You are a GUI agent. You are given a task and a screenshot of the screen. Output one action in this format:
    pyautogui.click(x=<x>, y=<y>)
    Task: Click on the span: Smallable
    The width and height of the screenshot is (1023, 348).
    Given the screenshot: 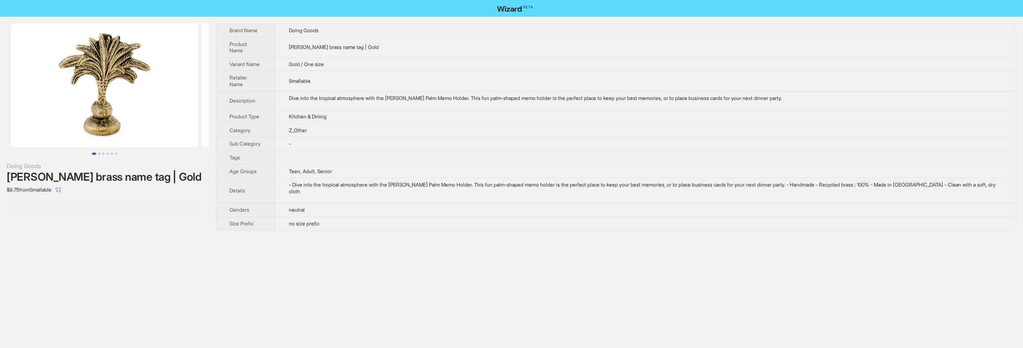 What is the action you would take?
    pyautogui.click(x=300, y=81)
    